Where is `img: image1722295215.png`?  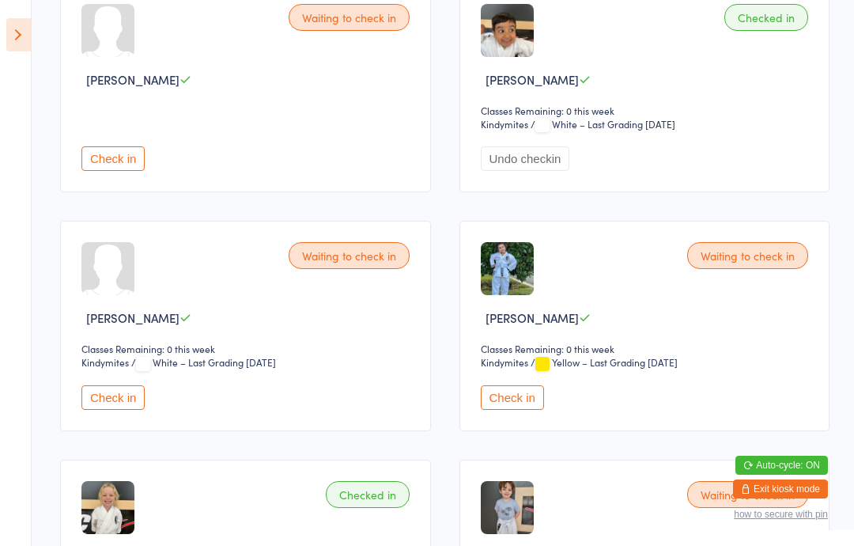 img: image1722295215.png is located at coordinates (507, 268).